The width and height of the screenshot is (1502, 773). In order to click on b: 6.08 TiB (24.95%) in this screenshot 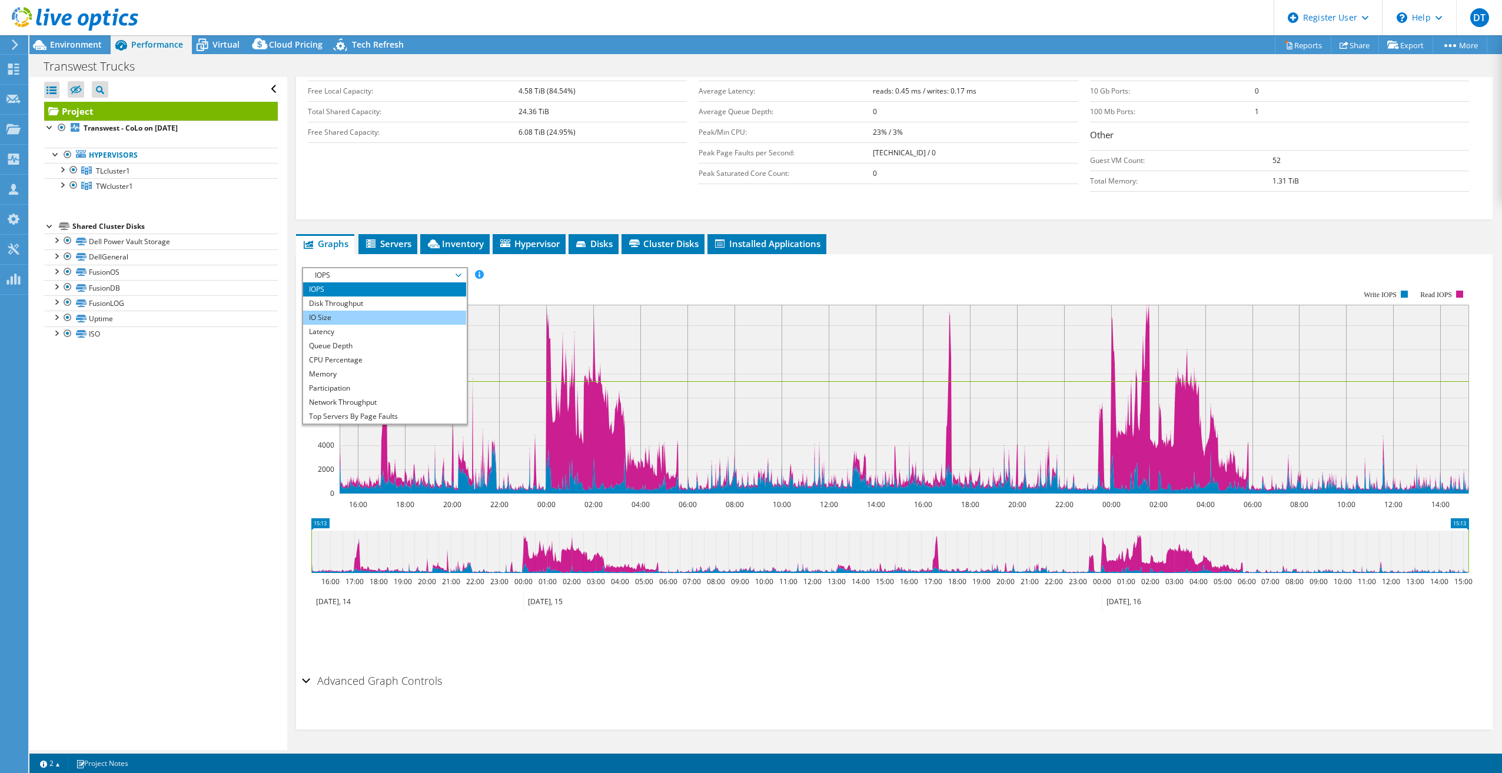, I will do `click(547, 132)`.